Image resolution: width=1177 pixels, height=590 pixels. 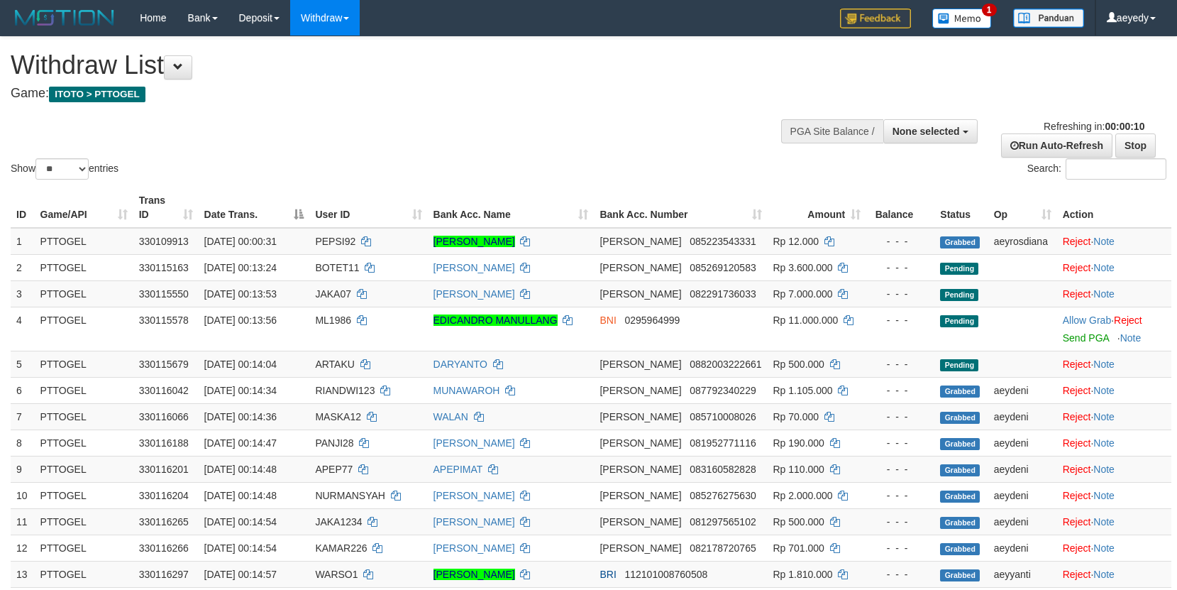 I want to click on a: APEPIMAT, so click(x=459, y=469).